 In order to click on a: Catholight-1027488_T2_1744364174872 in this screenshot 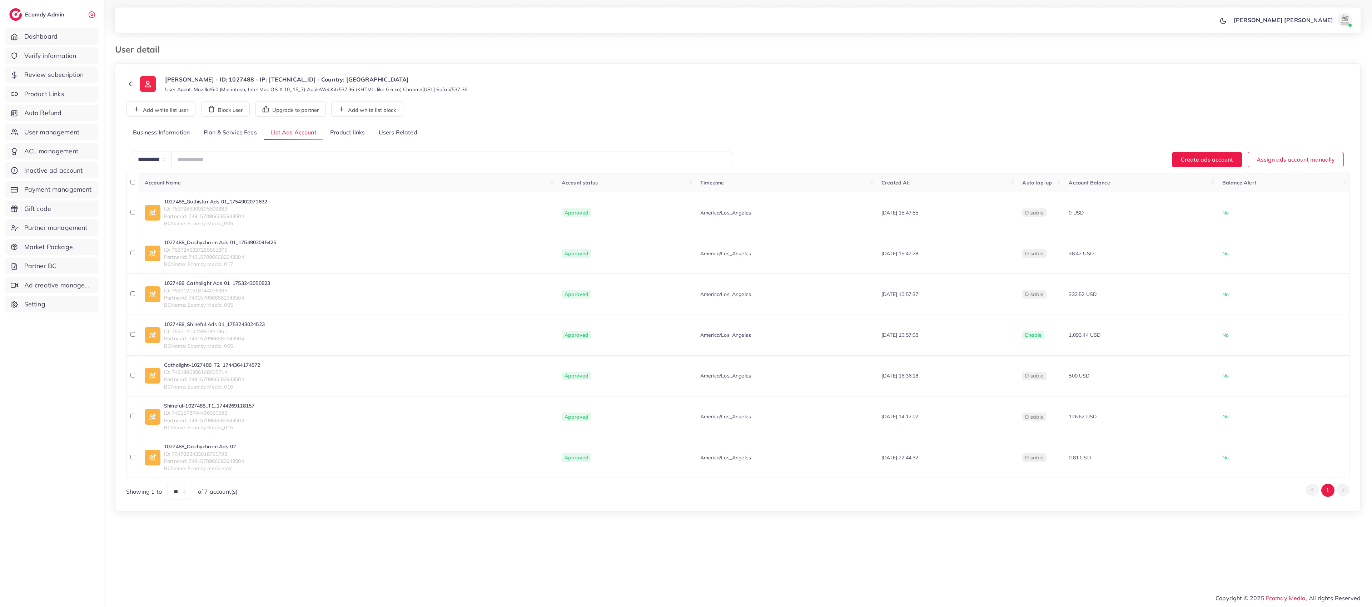, I will do `click(212, 365)`.